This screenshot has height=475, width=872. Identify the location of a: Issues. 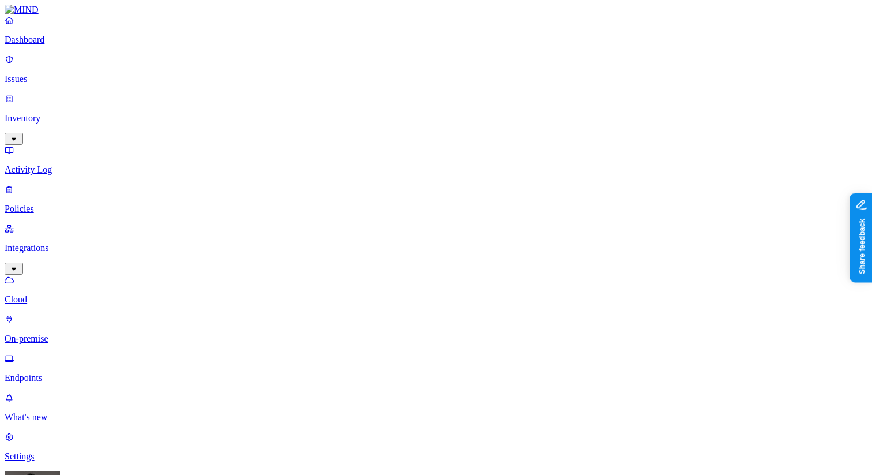
(436, 69).